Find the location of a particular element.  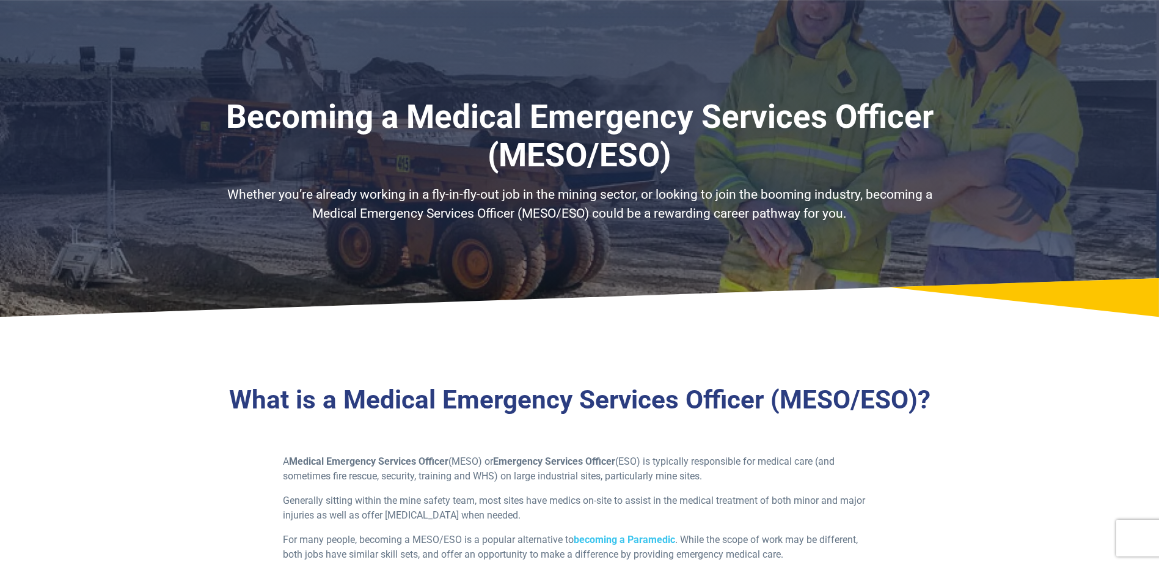

strong: Medical Emergency Services Officer is located at coordinates (368, 461).